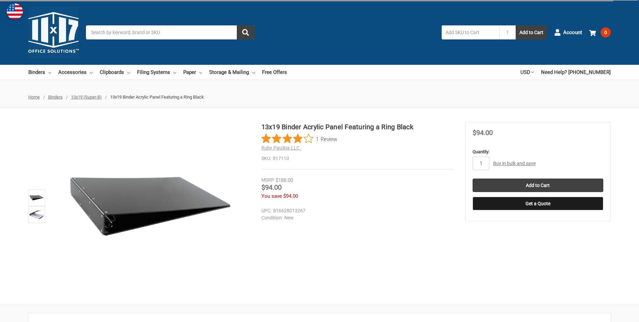 The height and width of the screenshot is (322, 639). What do you see at coordinates (281, 148) in the screenshot?
I see `span: Ruby Paulina LLC.` at bounding box center [281, 148].